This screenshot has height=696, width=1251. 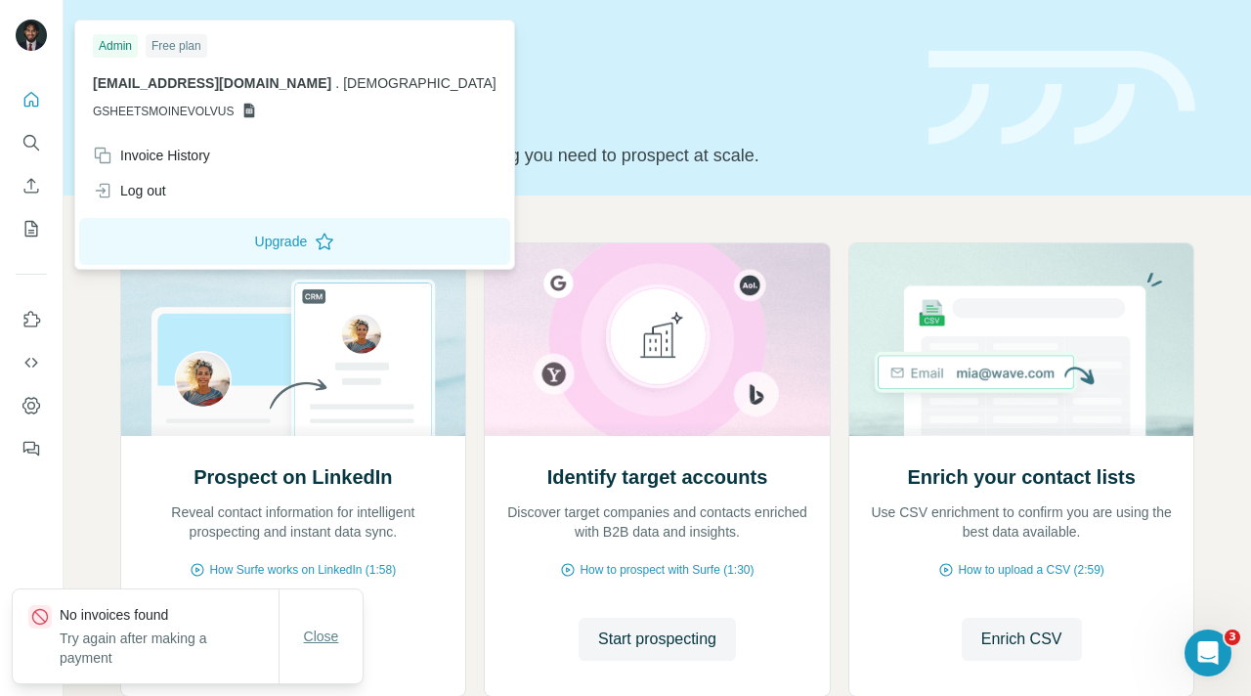 I want to click on p: No invoices found, so click(x=169, y=615).